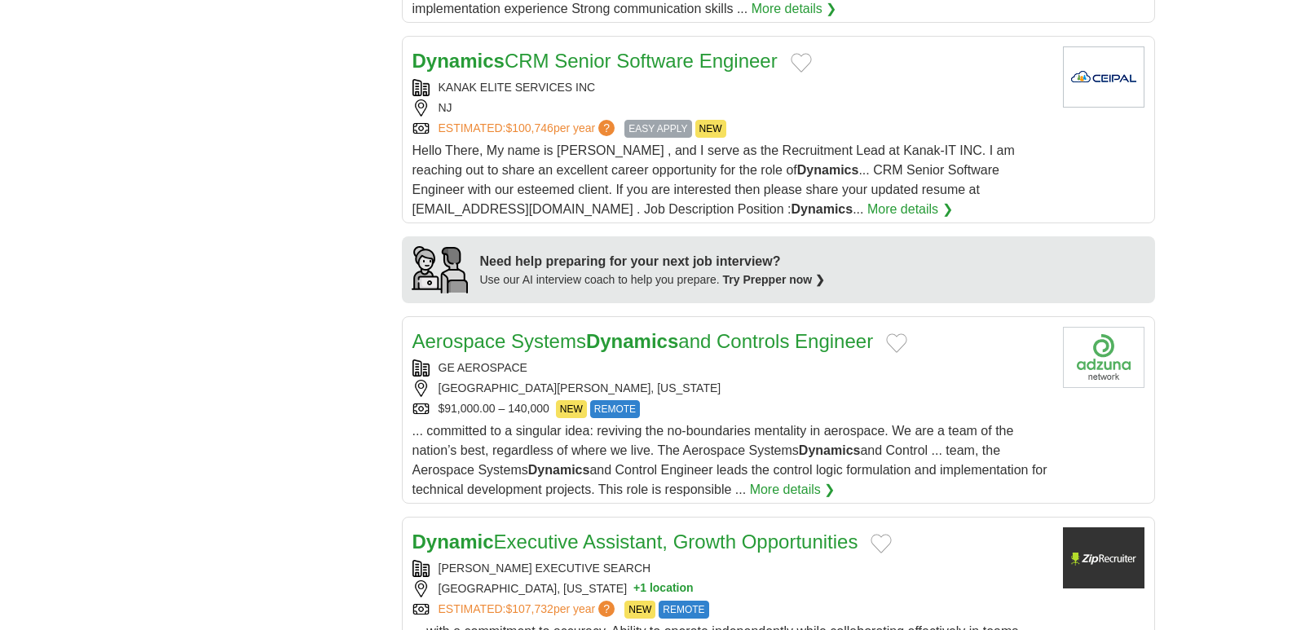 This screenshot has width=1292, height=630. I want to click on div: Use our AI interview coach to help you prepare., so click(653, 280).